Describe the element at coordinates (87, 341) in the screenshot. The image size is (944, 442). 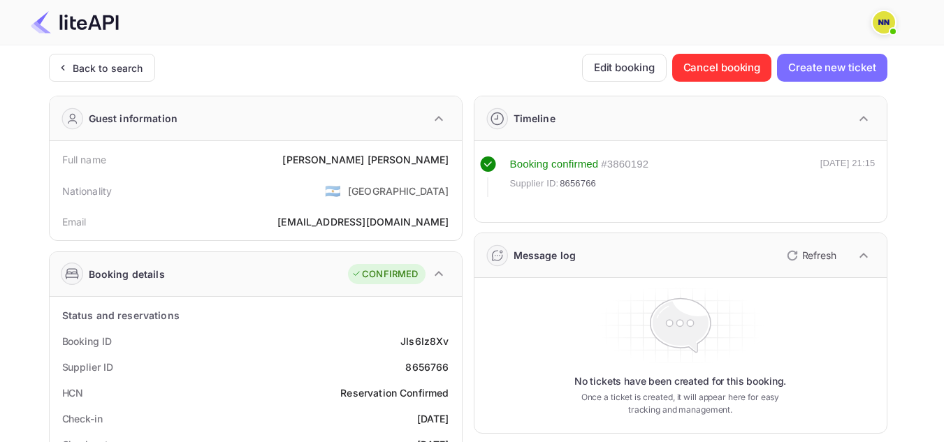
I see `div: Booking ID` at that location.